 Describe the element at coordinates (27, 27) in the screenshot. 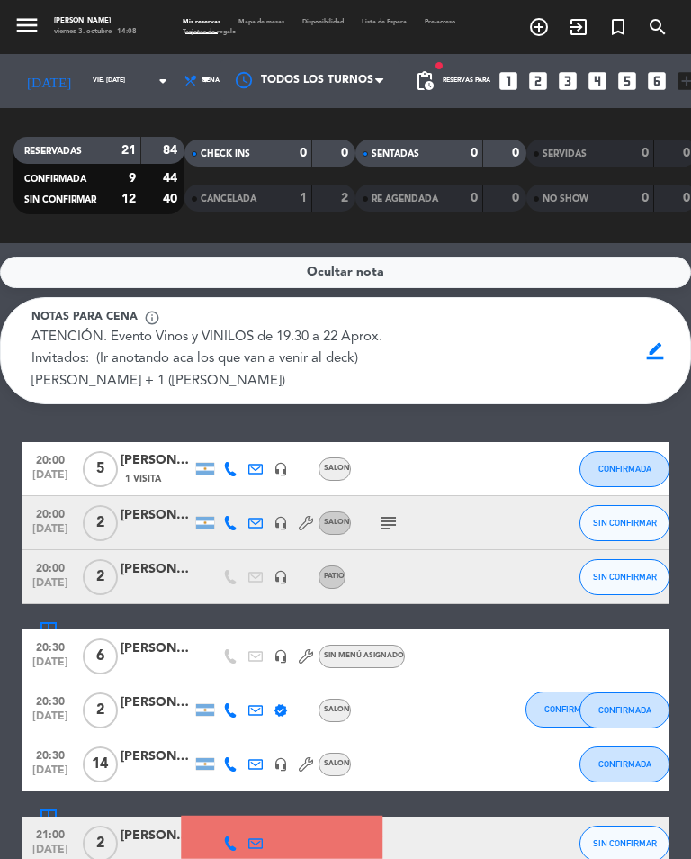

I see `button: menu` at that location.